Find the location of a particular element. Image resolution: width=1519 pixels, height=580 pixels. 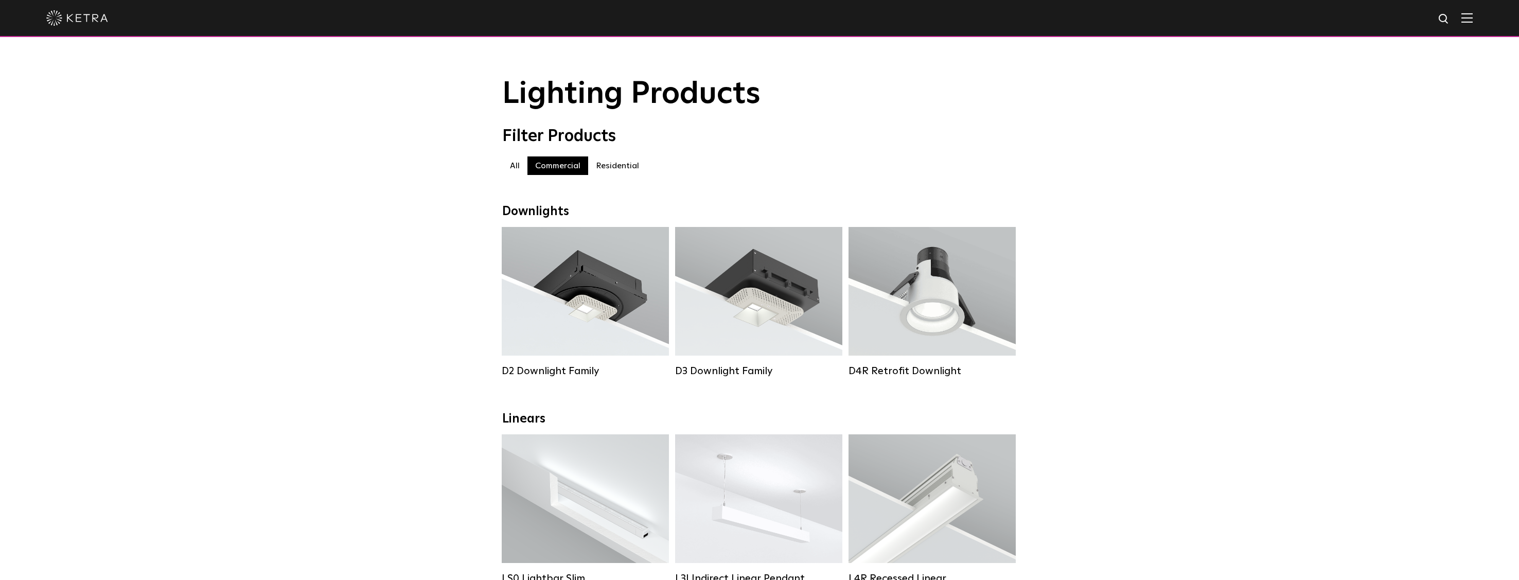

a: D3 Downlight Family Lumen Output:700 / 900 / 1100Colors:White / Black / Silver / Bronze / Paintab... is located at coordinates (759, 302).